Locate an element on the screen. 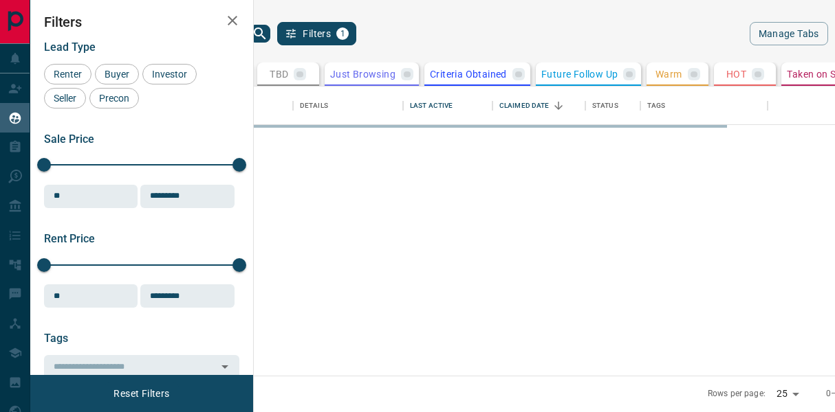 This screenshot has width=835, height=412. button: Open is located at coordinates (225, 367).